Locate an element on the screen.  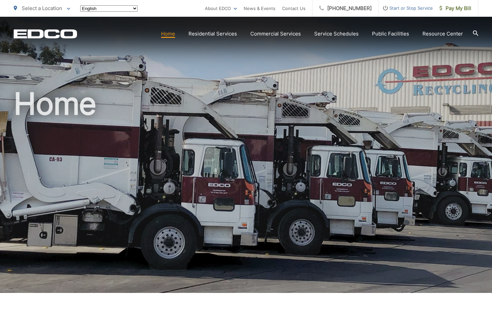
a: Home is located at coordinates (168, 34).